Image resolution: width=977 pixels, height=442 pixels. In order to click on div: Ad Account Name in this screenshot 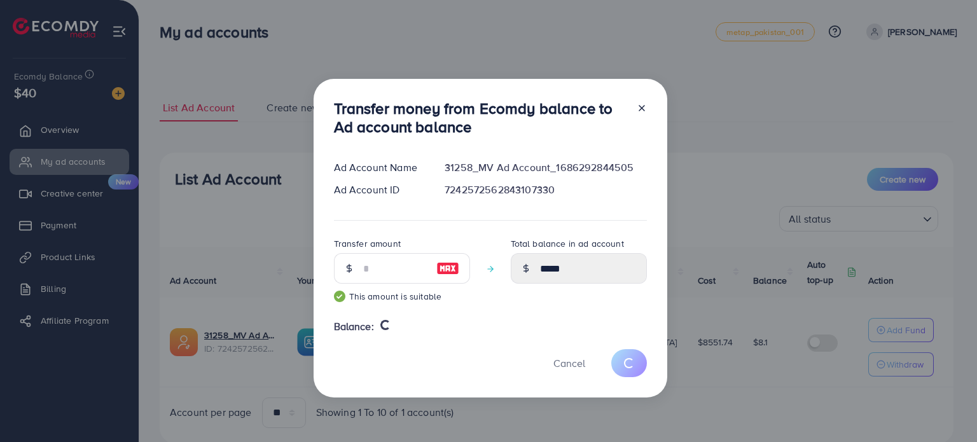, I will do `click(379, 167)`.